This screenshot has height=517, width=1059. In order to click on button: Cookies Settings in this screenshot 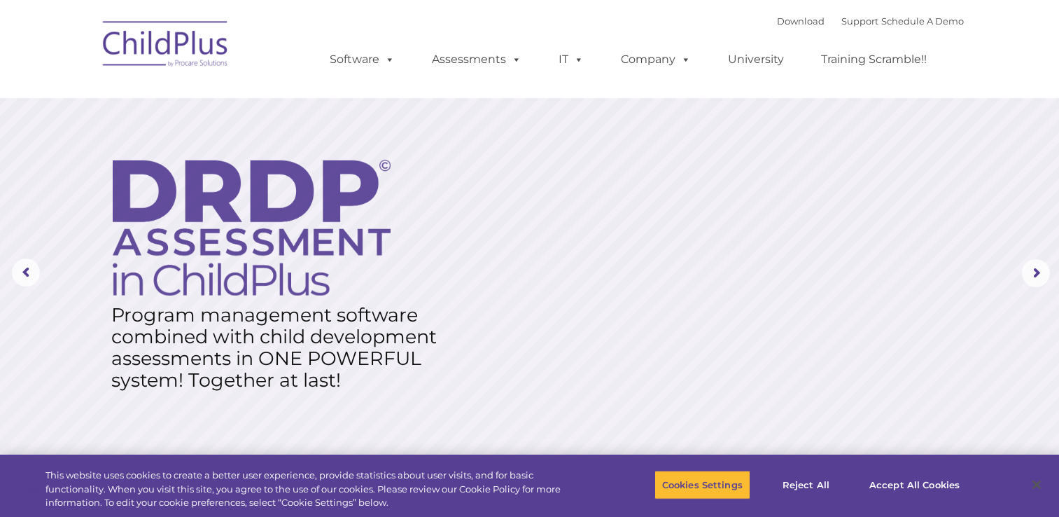, I will do `click(702, 485)`.